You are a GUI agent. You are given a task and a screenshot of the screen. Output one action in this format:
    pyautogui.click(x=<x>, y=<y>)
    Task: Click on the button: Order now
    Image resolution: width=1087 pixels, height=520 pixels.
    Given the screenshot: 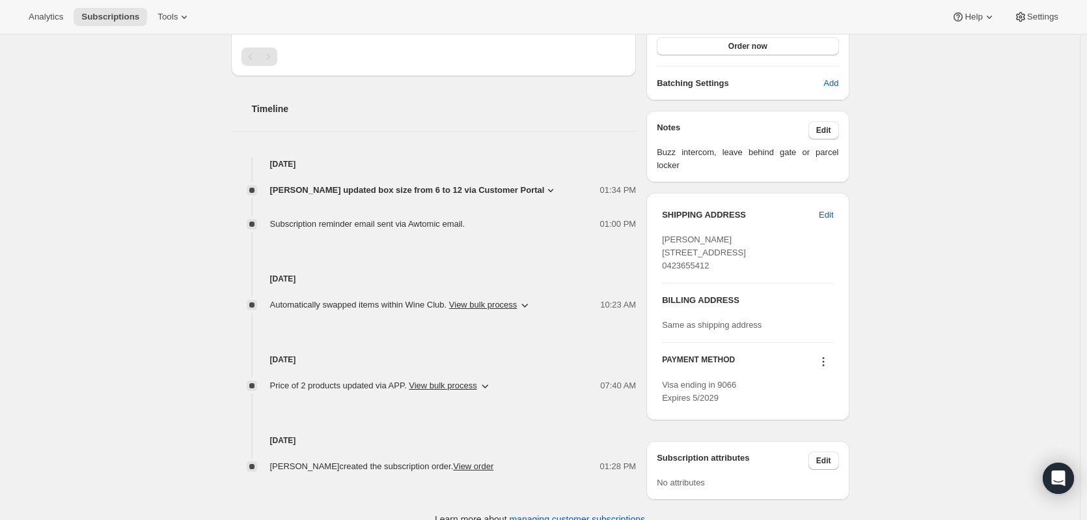 What is the action you would take?
    pyautogui.click(x=748, y=46)
    